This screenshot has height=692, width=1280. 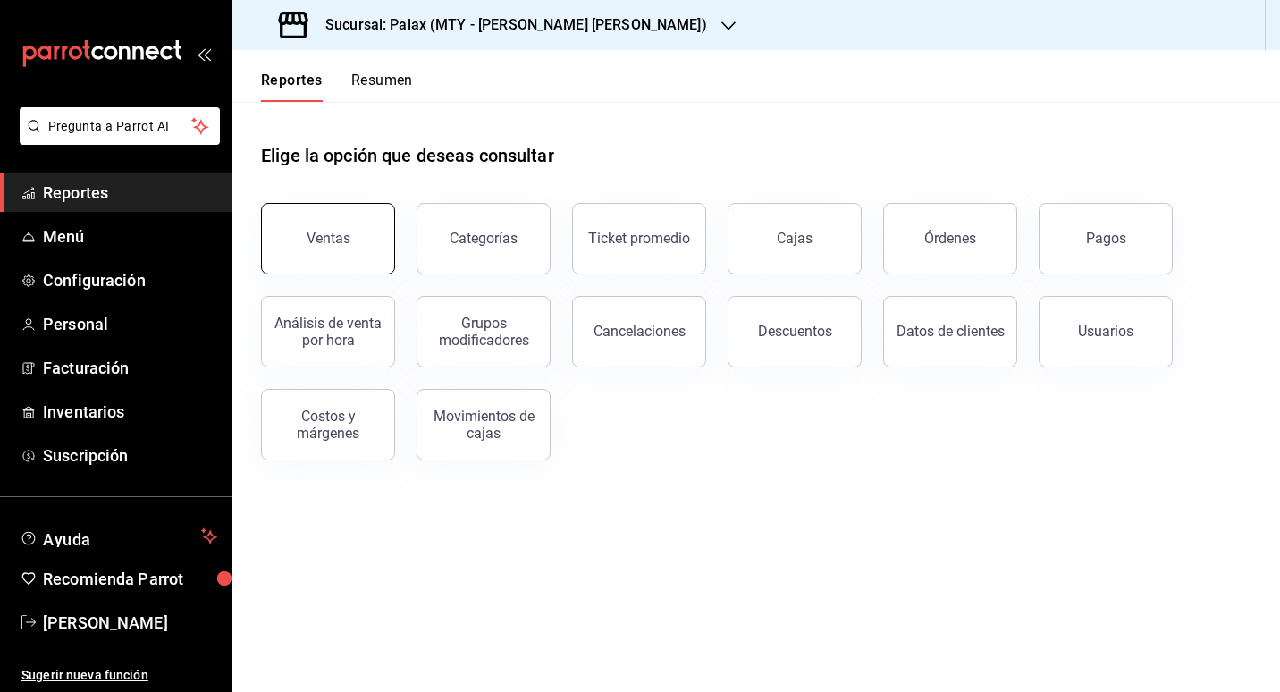 What do you see at coordinates (328, 425) in the screenshot?
I see `button: Costos y márgenes` at bounding box center [328, 425].